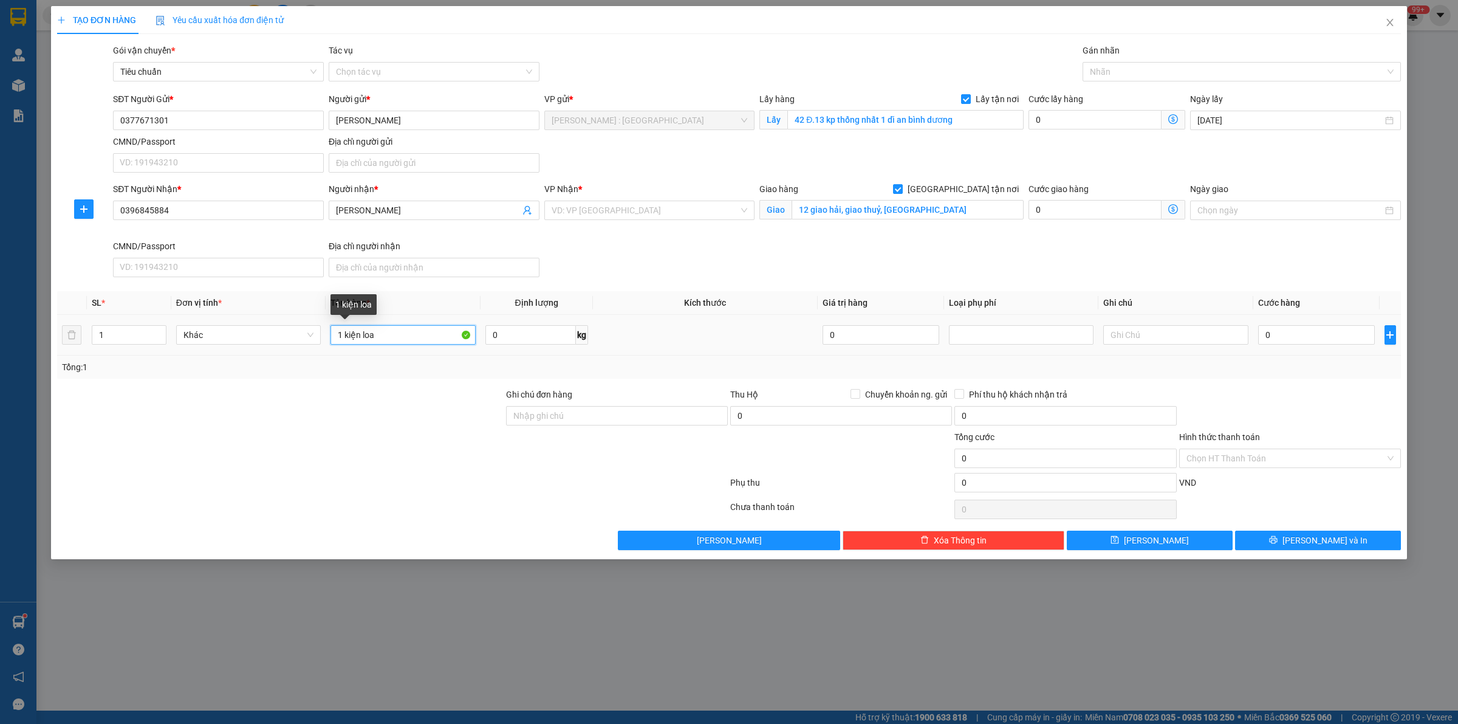  What do you see at coordinates (1390, 22) in the screenshot?
I see `span: close` at bounding box center [1390, 22].